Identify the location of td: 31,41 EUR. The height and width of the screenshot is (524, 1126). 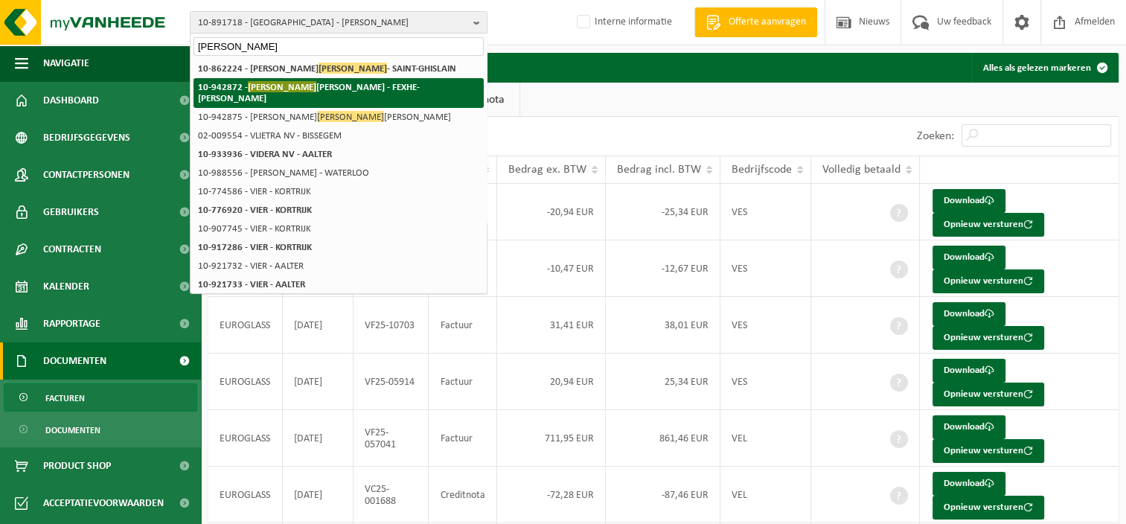
(551, 325).